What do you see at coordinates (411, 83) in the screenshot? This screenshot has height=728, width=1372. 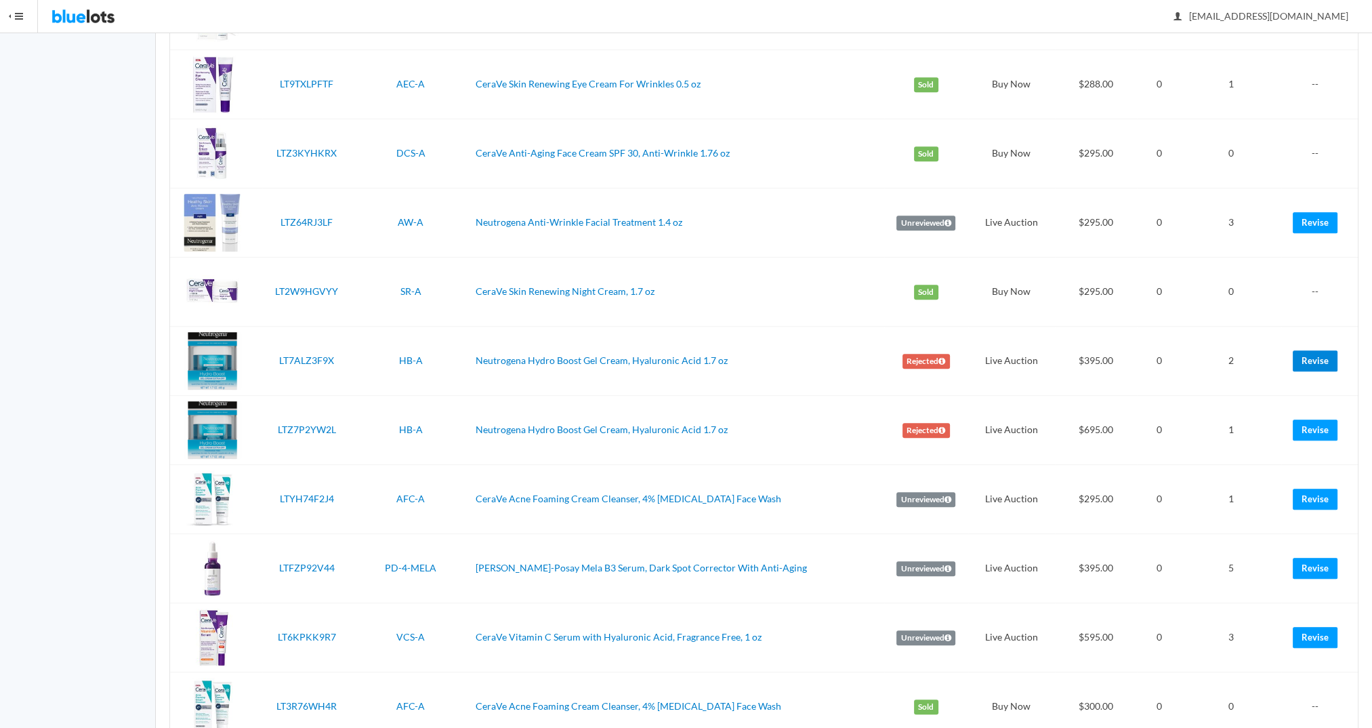 I see `a: AEC-A` at bounding box center [411, 83].